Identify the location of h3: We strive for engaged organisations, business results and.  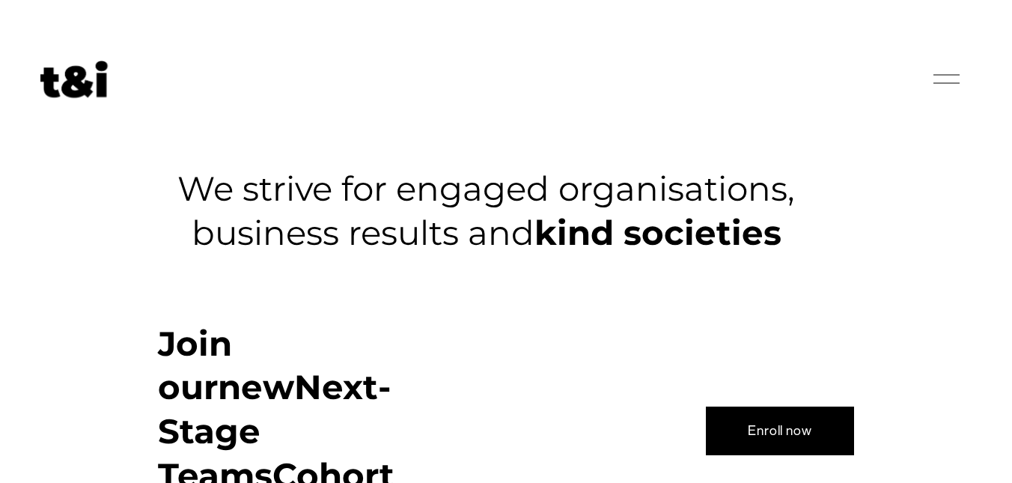
(487, 210).